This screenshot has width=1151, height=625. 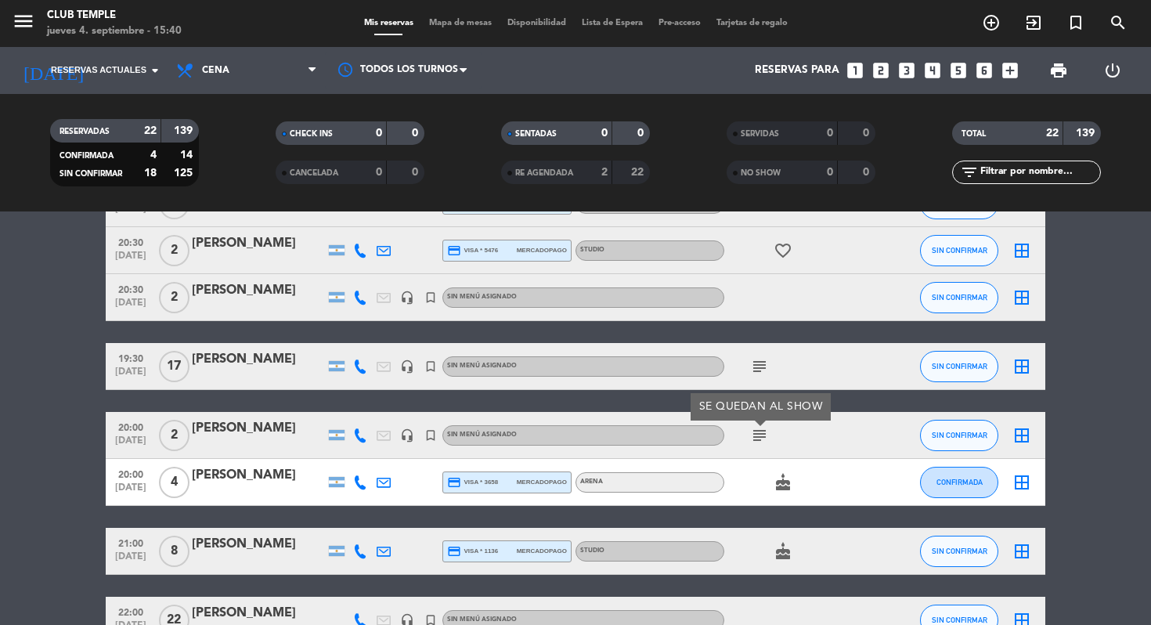 I want to click on span: 20:00, so click(x=131, y=426).